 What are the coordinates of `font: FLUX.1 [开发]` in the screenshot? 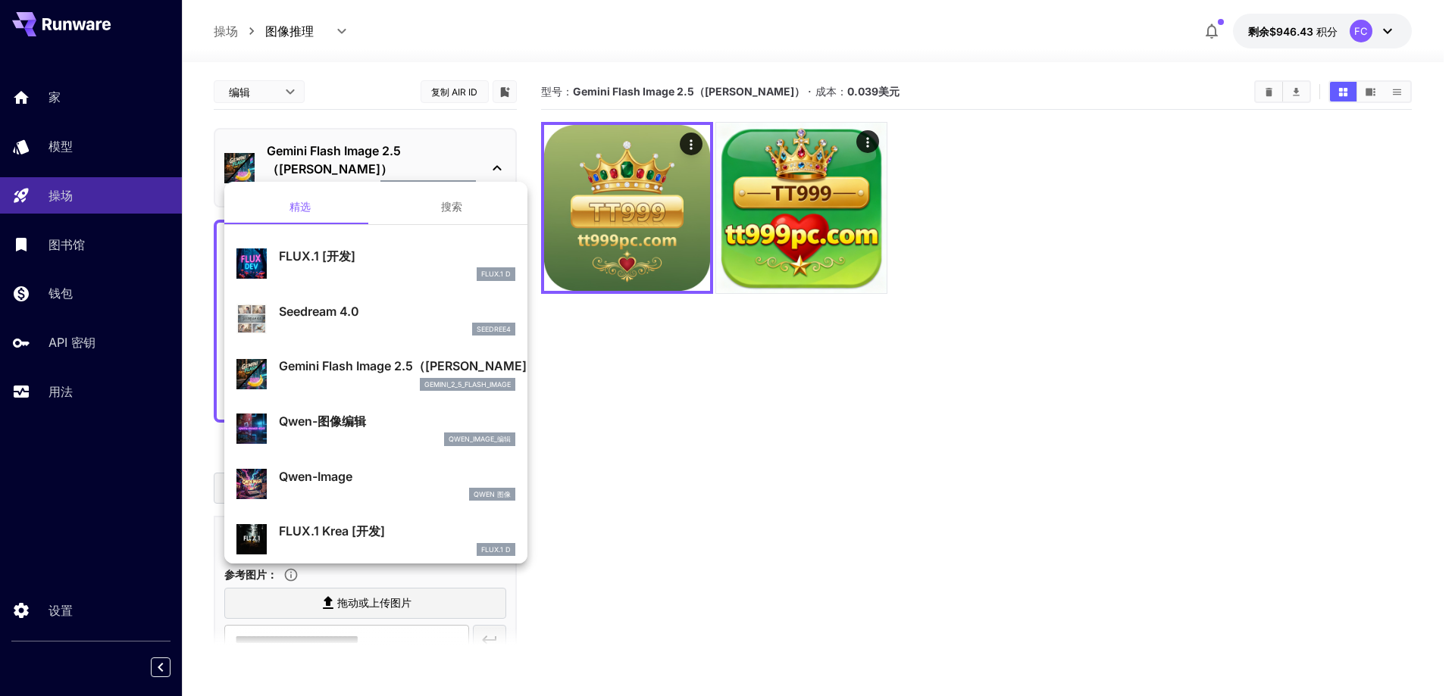 It's located at (317, 256).